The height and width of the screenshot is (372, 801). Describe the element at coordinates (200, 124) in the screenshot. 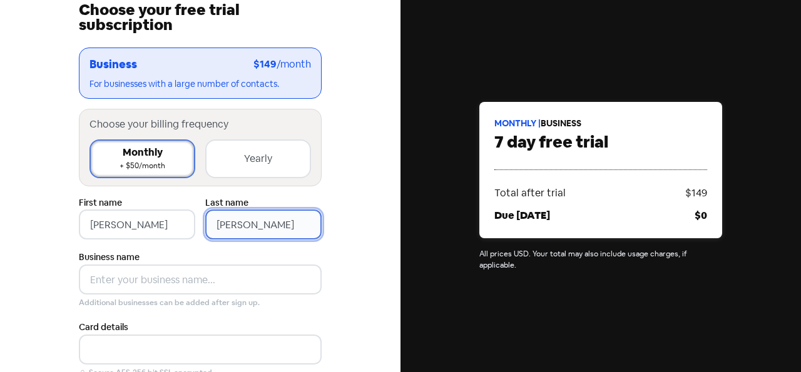

I see `div: Choose your billing frequency` at that location.